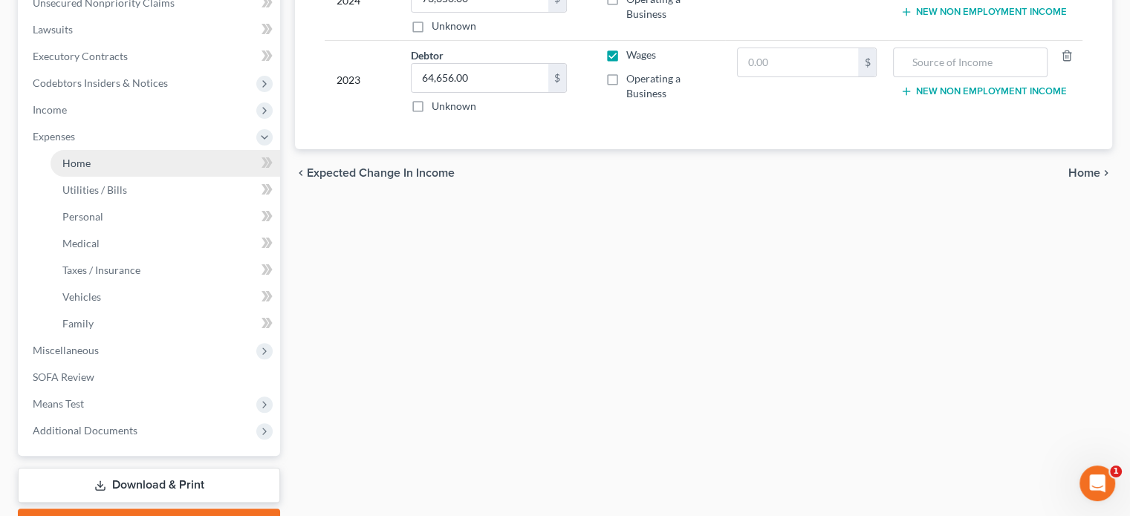 Image resolution: width=1130 pixels, height=516 pixels. Describe the element at coordinates (374, 173) in the screenshot. I see `button: chevron_left Expected Change in Income` at that location.